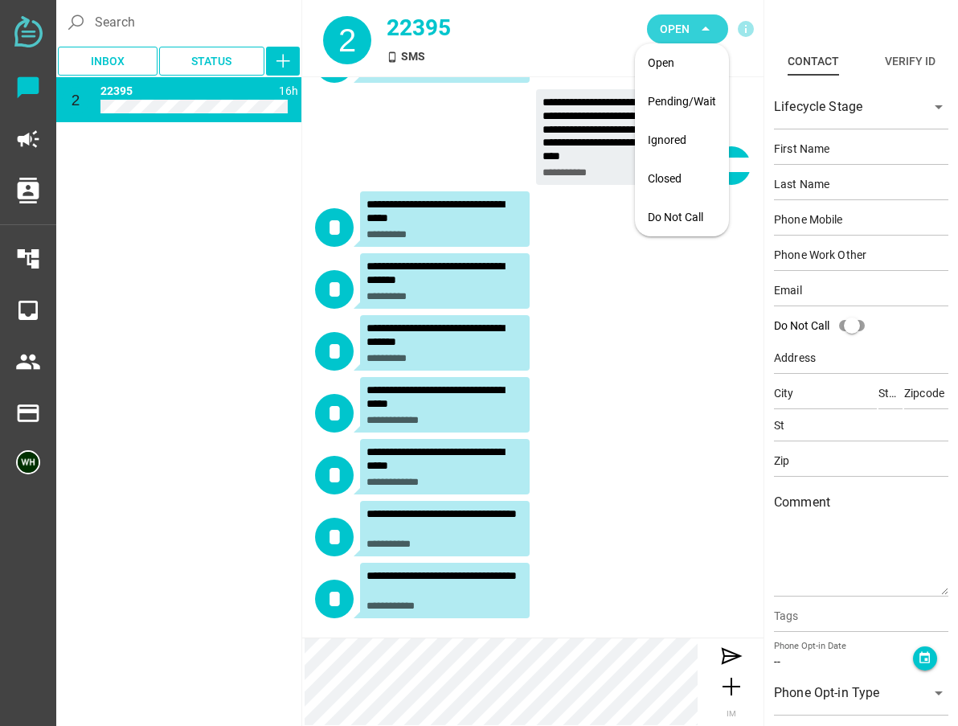 This screenshot has width=958, height=726. Describe the element at coordinates (675, 29) in the screenshot. I see `span: Open` at that location.